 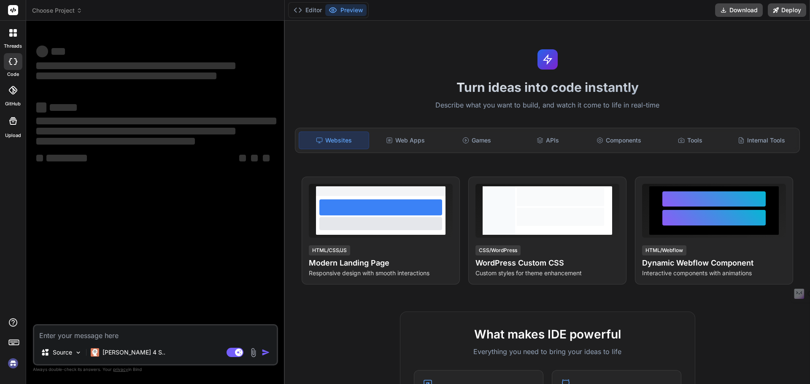 What do you see at coordinates (547, 106) in the screenshot?
I see `p: Describe what you want to build, and watch it come to life in real-time` at bounding box center [547, 106].